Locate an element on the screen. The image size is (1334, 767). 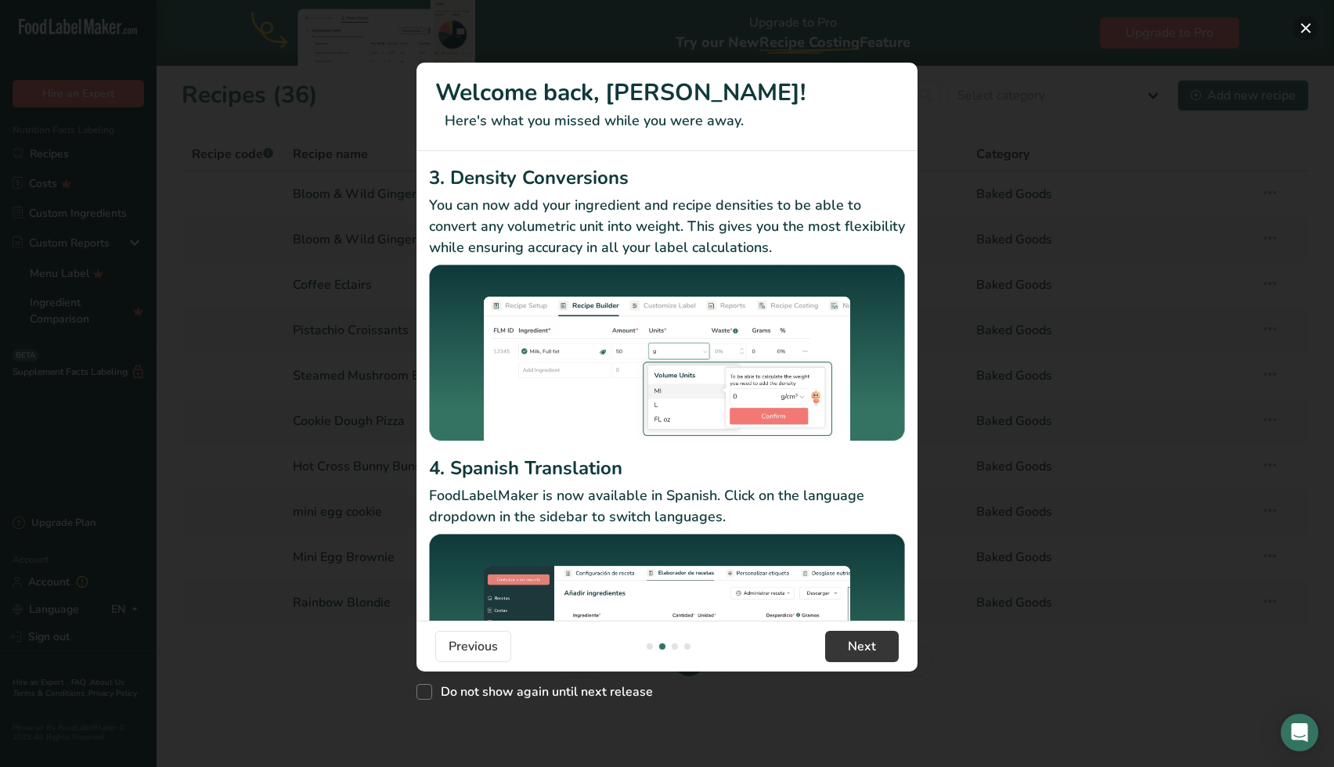
p: Here's what you missed while you were away. is located at coordinates (667, 121).